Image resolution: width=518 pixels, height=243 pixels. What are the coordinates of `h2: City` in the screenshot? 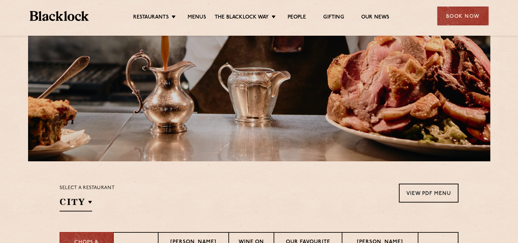 It's located at (76, 203).